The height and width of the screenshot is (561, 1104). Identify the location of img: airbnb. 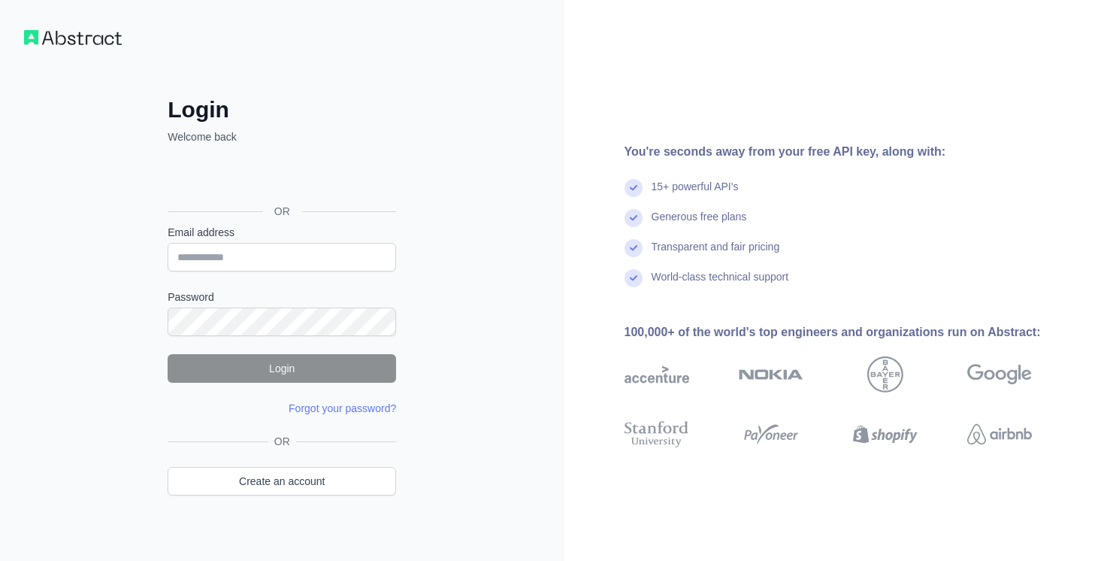
(1000, 434).